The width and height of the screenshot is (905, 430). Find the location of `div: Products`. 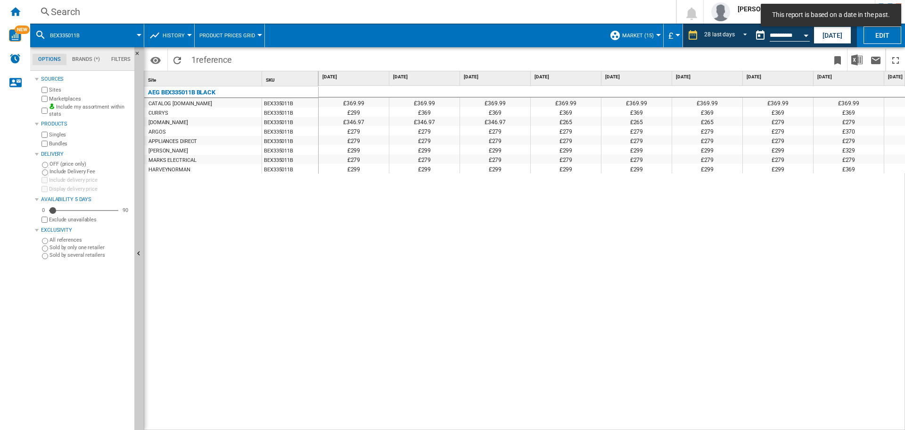

div: Products is located at coordinates (86, 124).